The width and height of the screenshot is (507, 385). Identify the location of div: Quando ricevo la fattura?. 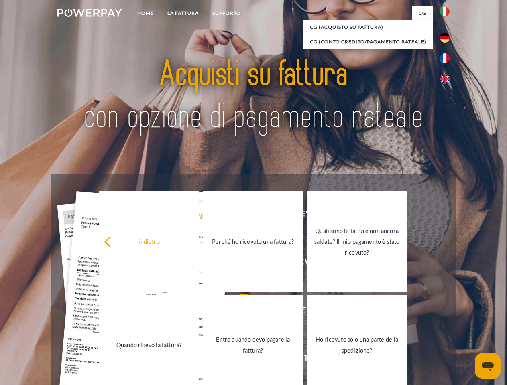
(149, 345).